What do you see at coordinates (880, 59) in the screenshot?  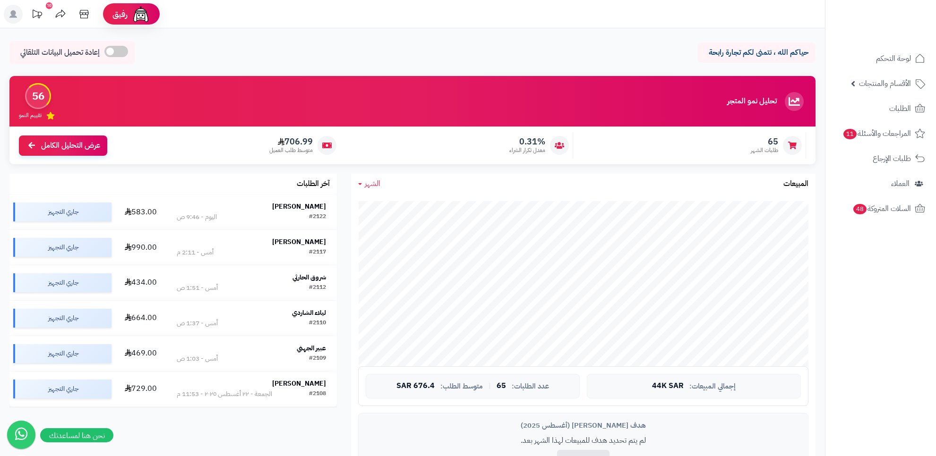 I see `a: لوحة التحكم` at bounding box center [880, 59].